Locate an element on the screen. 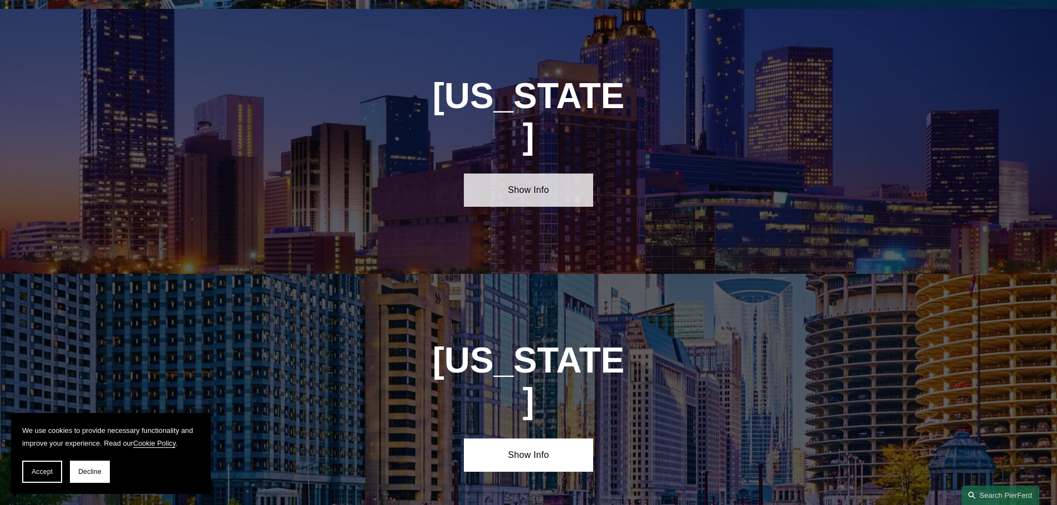  button: Accept is located at coordinates (42, 472).